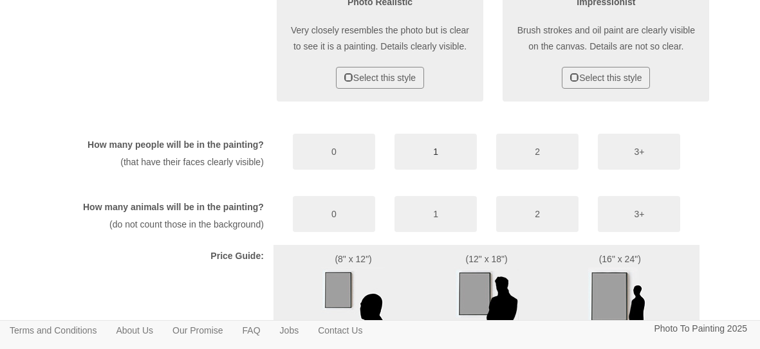  I want to click on p: Very closely resembles the photo but is clear to see it is a painting. Details clearly visible., so click(380, 38).